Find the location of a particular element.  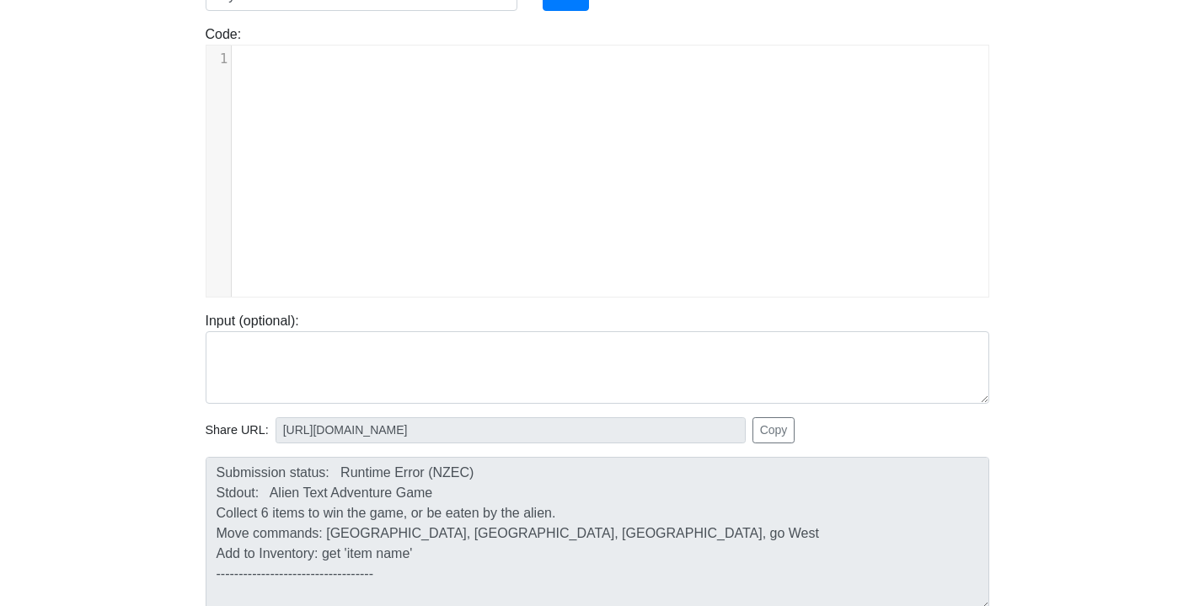

span: Share URL: is located at coordinates (237, 431).